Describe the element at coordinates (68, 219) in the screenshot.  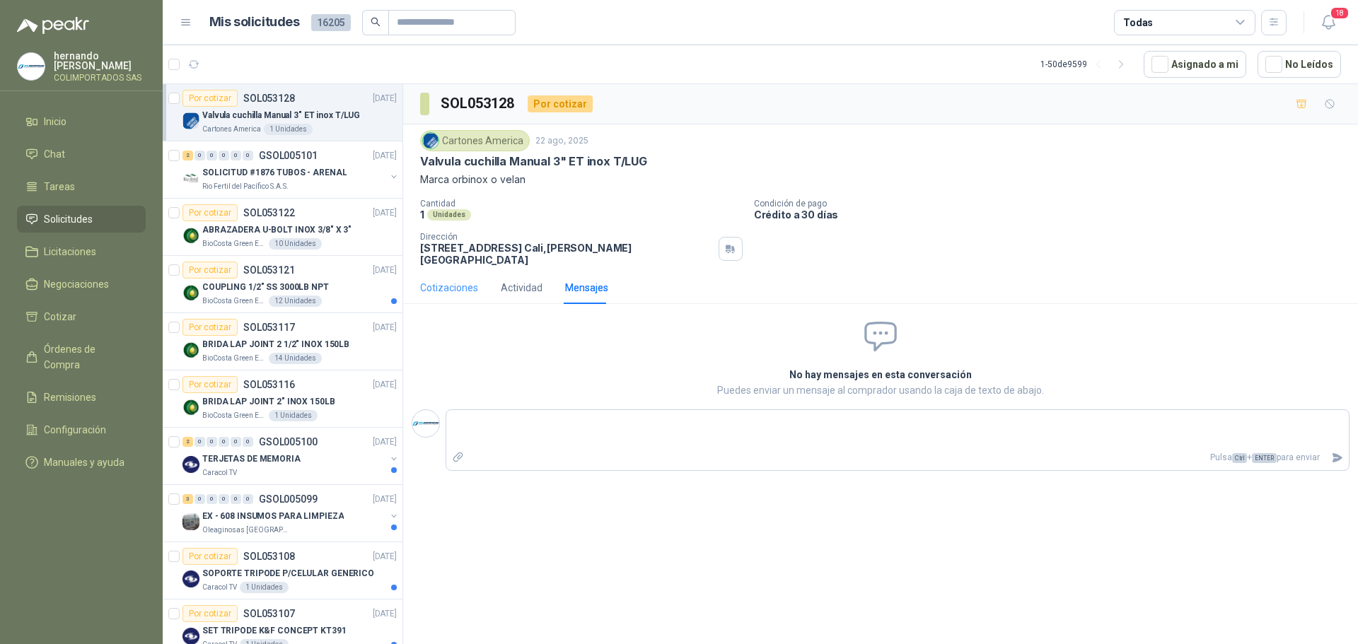
I see `span: Solicitudes` at that location.